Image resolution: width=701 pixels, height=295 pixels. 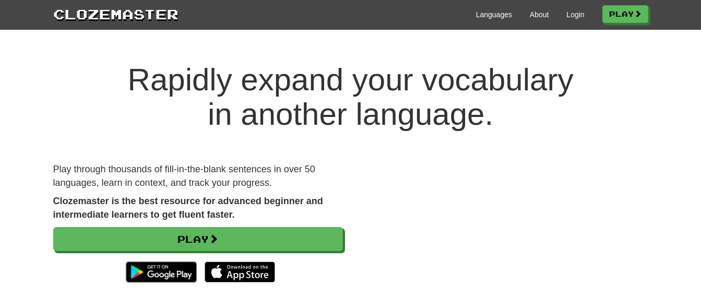 I want to click on a: Languages, so click(x=494, y=15).